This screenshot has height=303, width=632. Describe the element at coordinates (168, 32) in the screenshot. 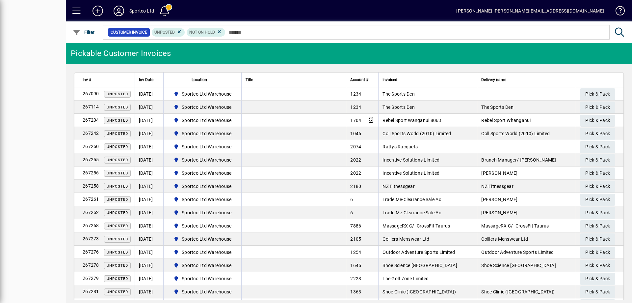

I see `mat-chip: Customer Invoice Status: Unposted` at that location.